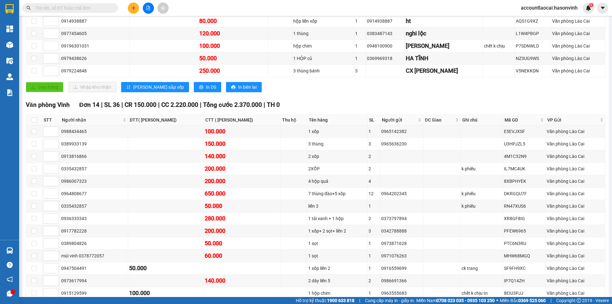 Image resolution: width=612 pixels, height=304 pixels. Describe the element at coordinates (242, 218) in the screenshot. I see `div: 280.000` at that location.